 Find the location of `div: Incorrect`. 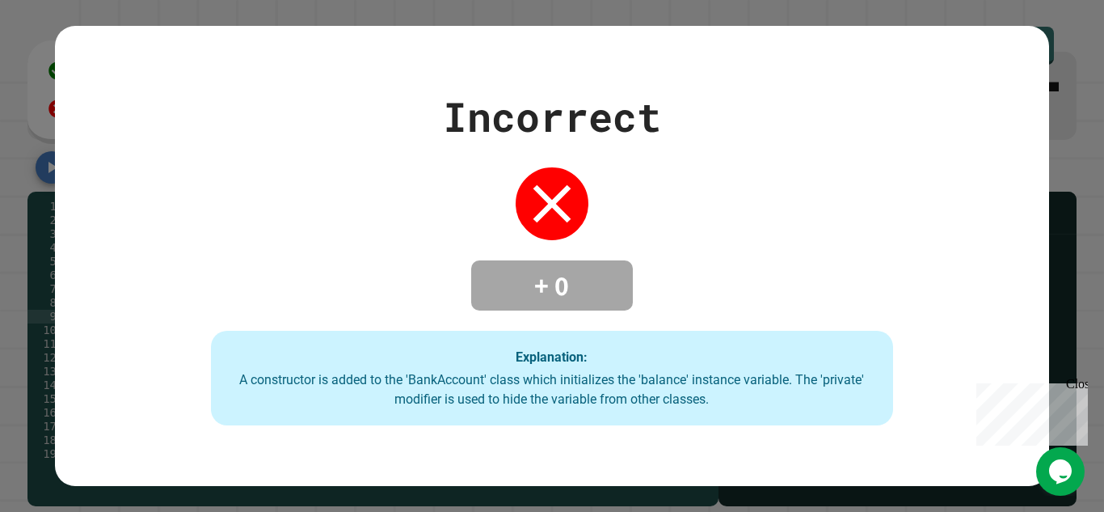

div: Incorrect is located at coordinates (552, 116).